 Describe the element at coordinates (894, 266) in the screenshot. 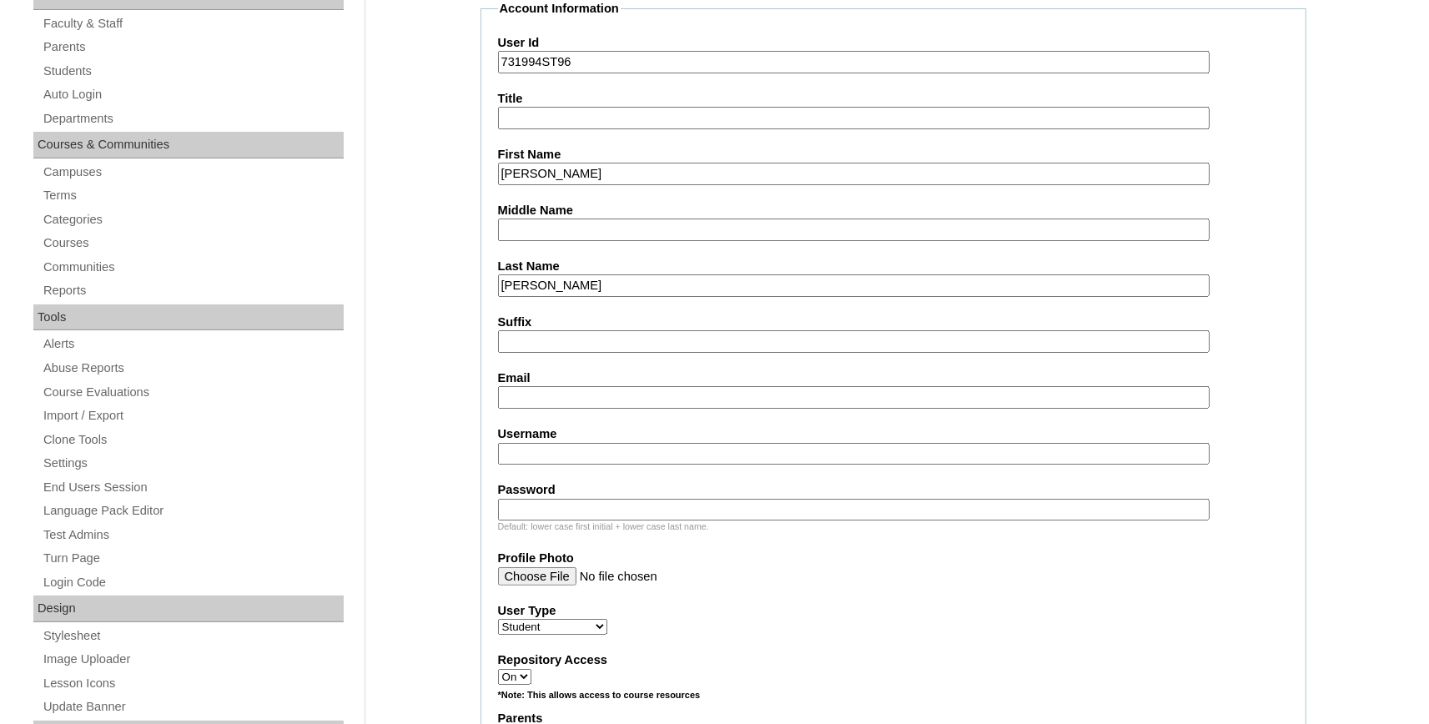

I see `label: Last Name` at that location.